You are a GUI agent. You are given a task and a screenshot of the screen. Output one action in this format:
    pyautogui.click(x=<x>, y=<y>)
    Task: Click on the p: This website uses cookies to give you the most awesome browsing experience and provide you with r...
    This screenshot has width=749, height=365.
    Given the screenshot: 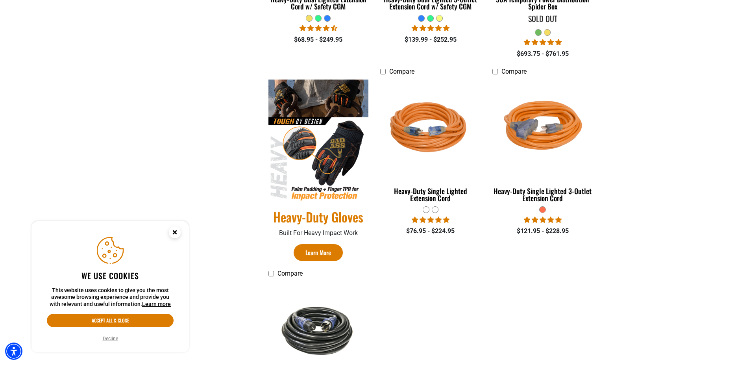 What is the action you would take?
    pyautogui.click(x=110, y=297)
    